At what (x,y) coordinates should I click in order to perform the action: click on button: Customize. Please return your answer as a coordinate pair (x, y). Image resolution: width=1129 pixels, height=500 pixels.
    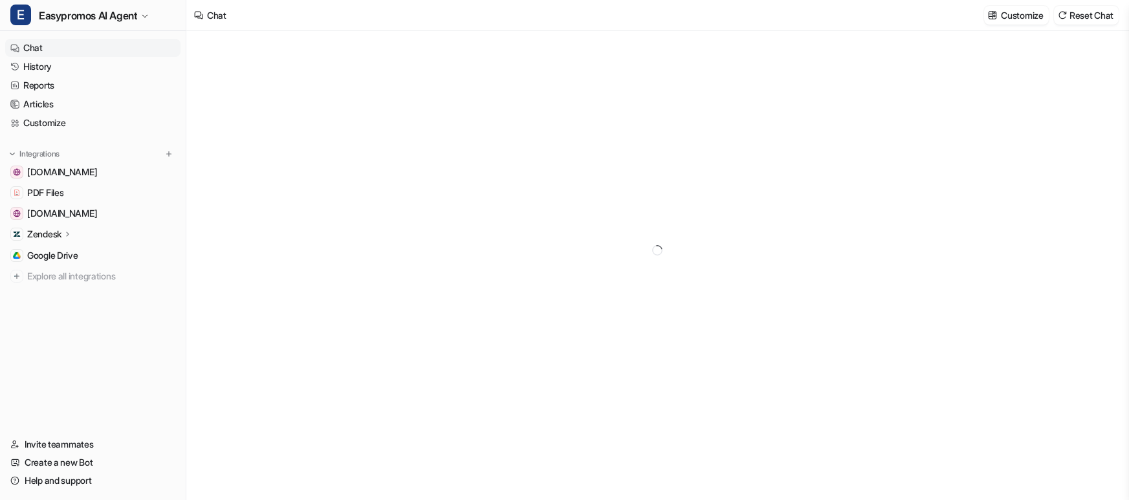
    Looking at the image, I should click on (1016, 15).